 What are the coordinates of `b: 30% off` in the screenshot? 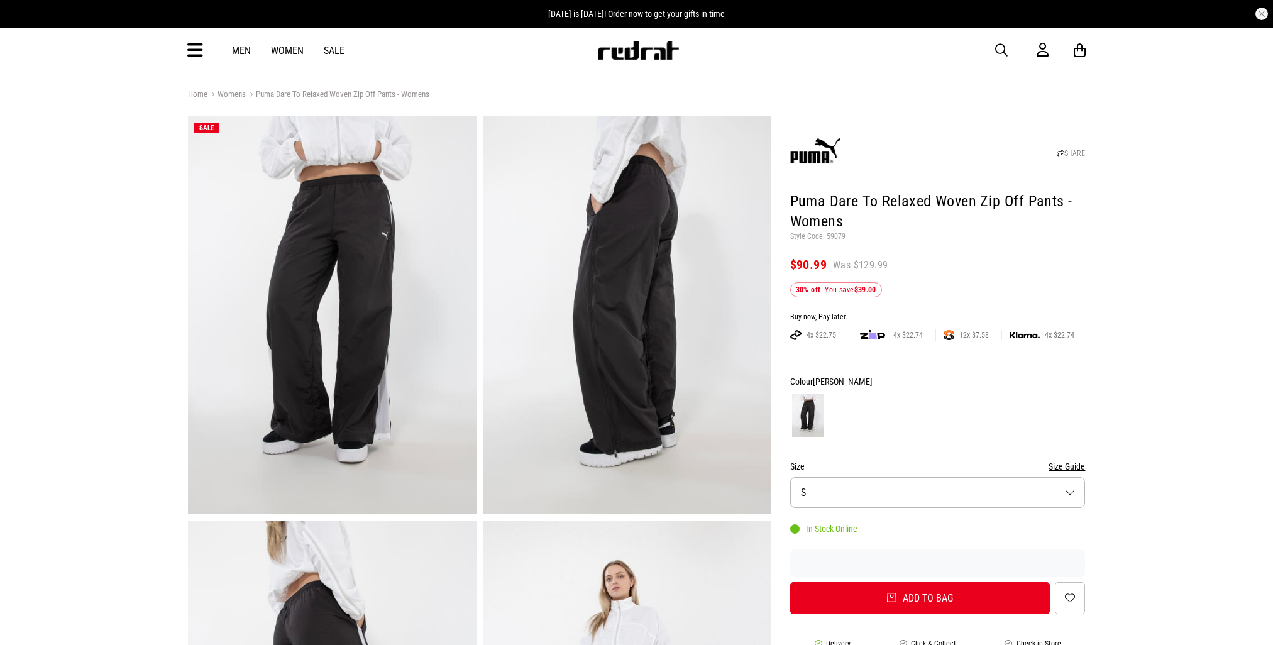 It's located at (808, 290).